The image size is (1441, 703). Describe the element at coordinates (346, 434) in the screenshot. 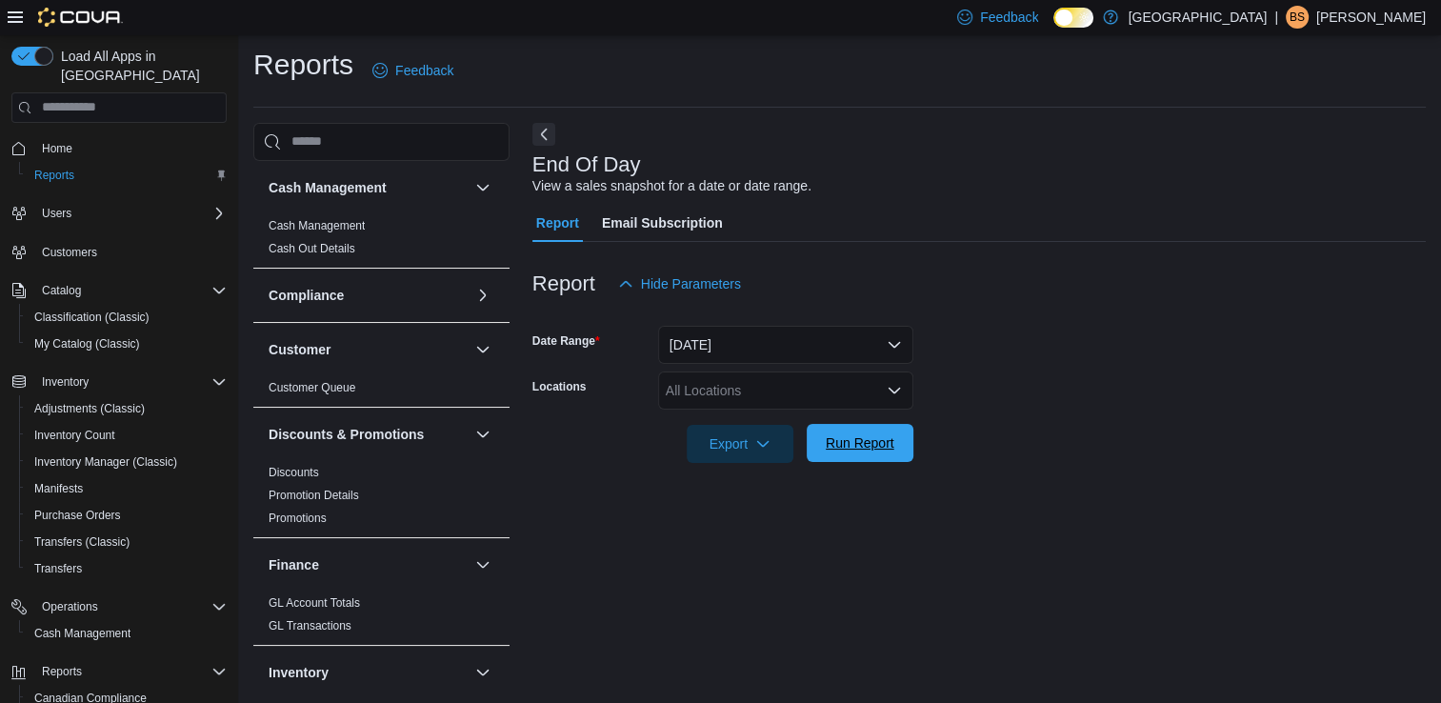

I see `h3: Discounts & Promotions` at that location.